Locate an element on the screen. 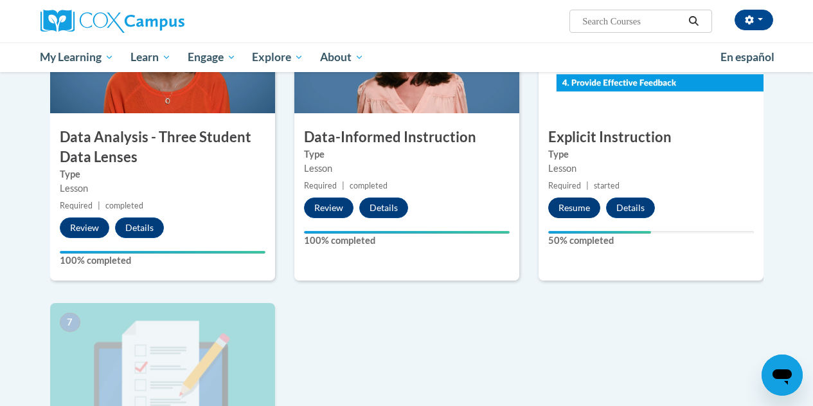  h3: Data-Informed Instruction is located at coordinates (407, 137).